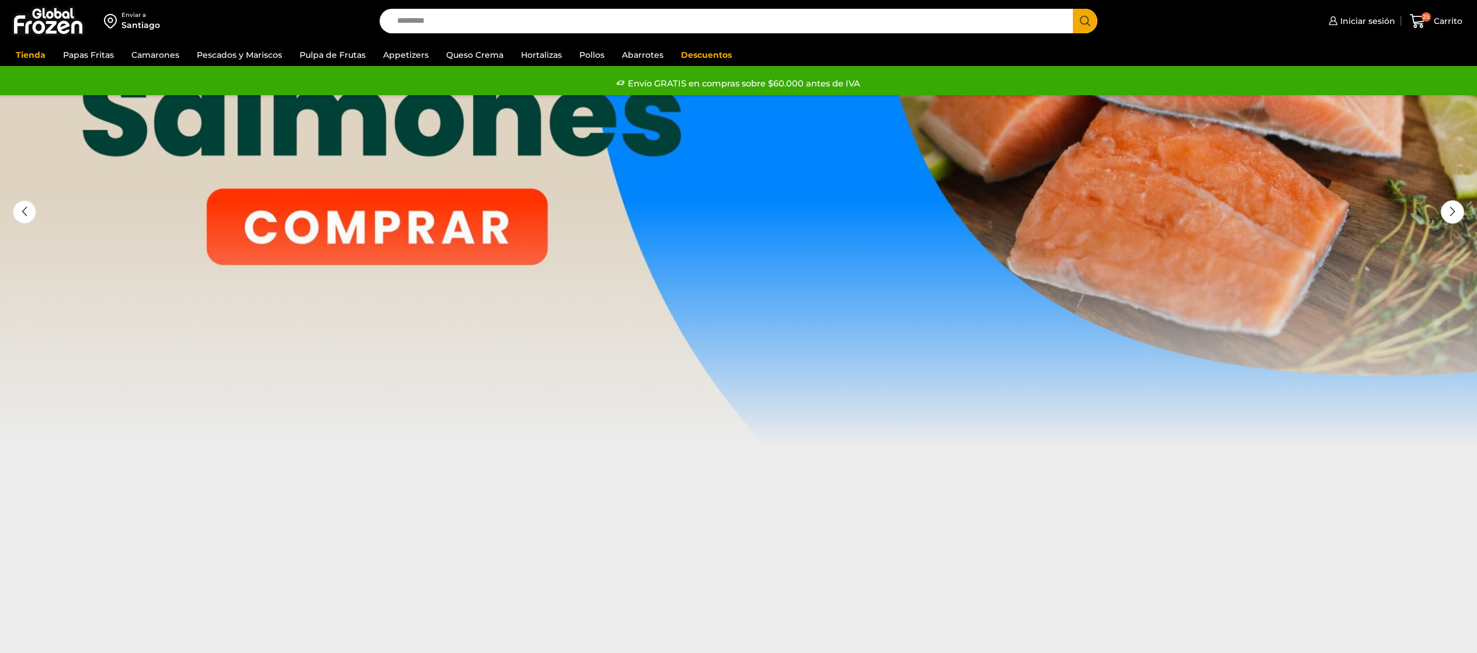 Image resolution: width=1477 pixels, height=653 pixels. What do you see at coordinates (1436, 21) in the screenshot?
I see `a: 25 Carrito` at bounding box center [1436, 21].